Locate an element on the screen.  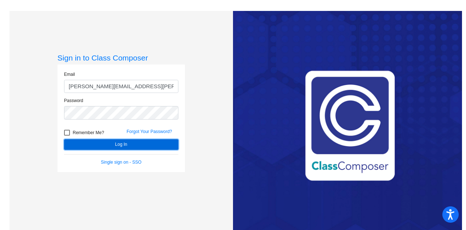
label: Password is located at coordinates (74, 100).